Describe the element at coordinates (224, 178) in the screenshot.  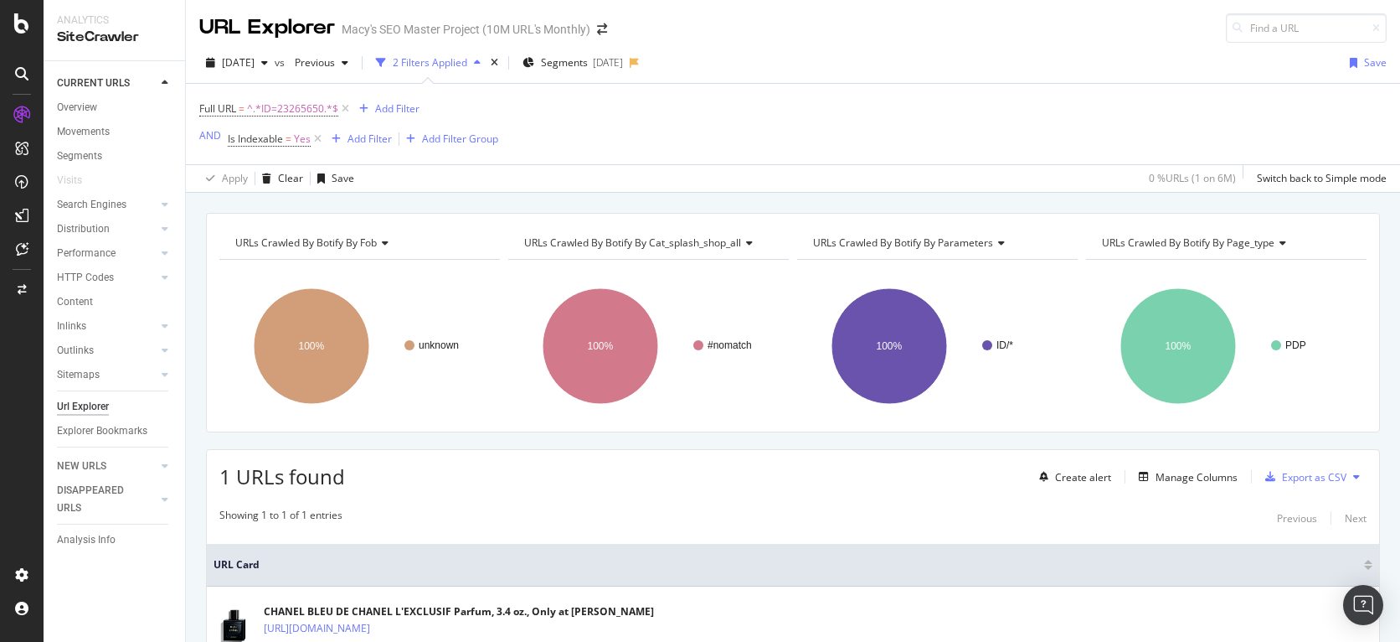
I see `button: Apply` at that location.